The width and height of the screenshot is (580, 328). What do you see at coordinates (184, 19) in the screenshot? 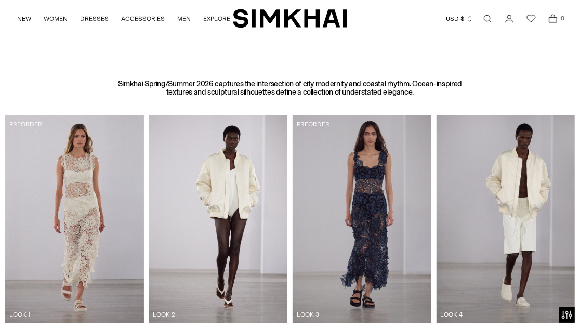
I see `a: MEN` at bounding box center [184, 19].